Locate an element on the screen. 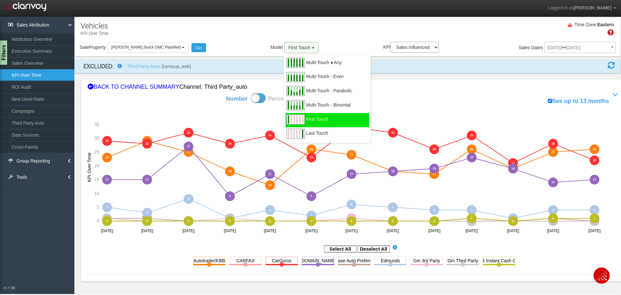 The height and width of the screenshot is (295, 621). h1: Vehicles is located at coordinates (94, 26).